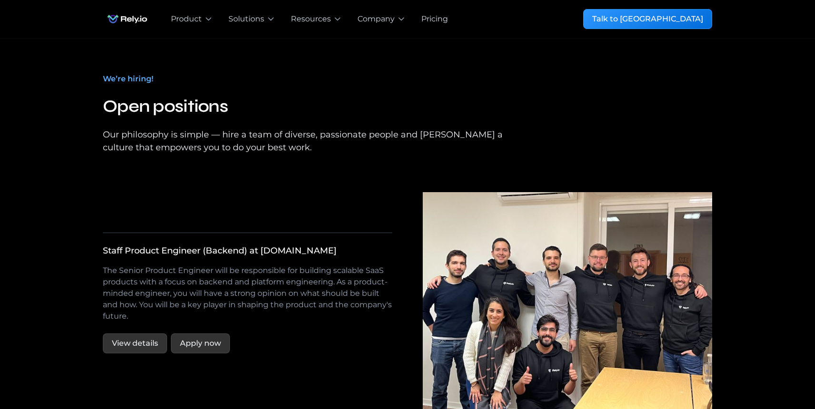 The image size is (815, 409). What do you see at coordinates (200, 344) in the screenshot?
I see `div: Apply now` at bounding box center [200, 344].